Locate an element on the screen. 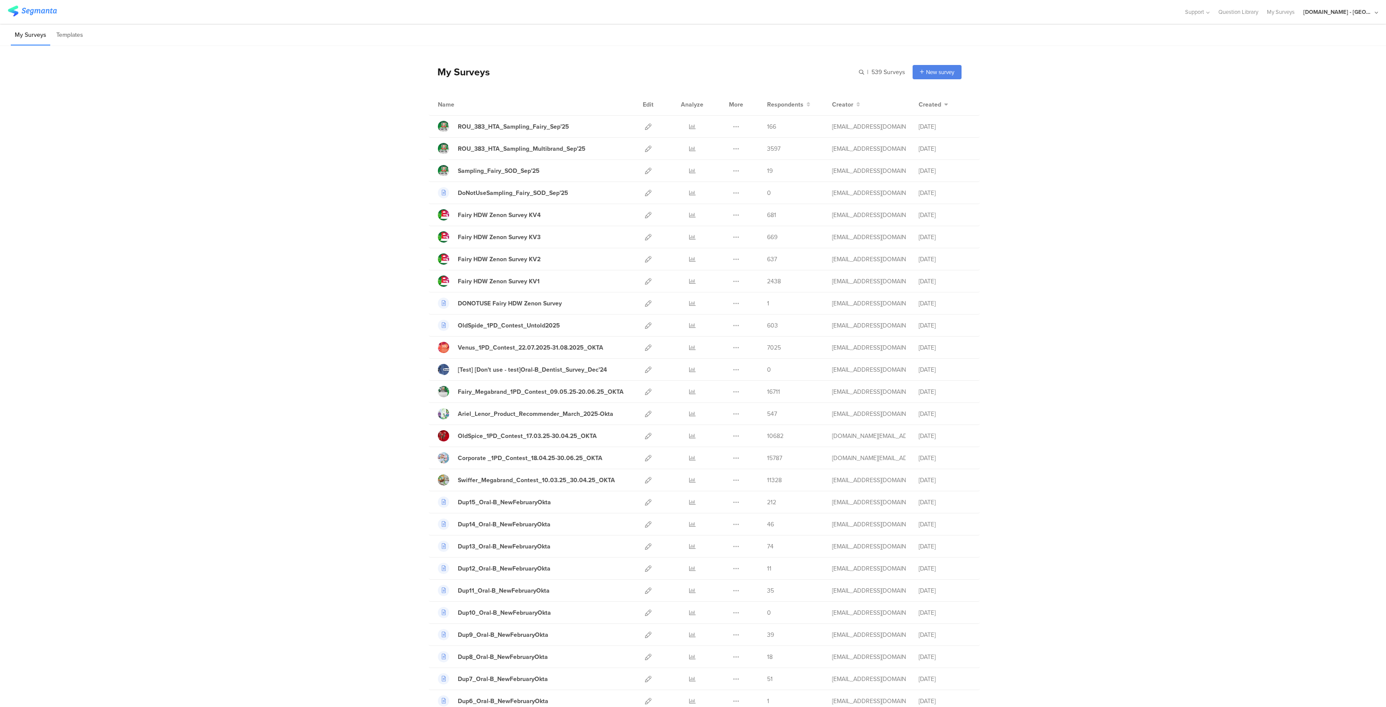  a: Dup11_Oral-B_NewFebruaryOkta is located at coordinates (494, 590).